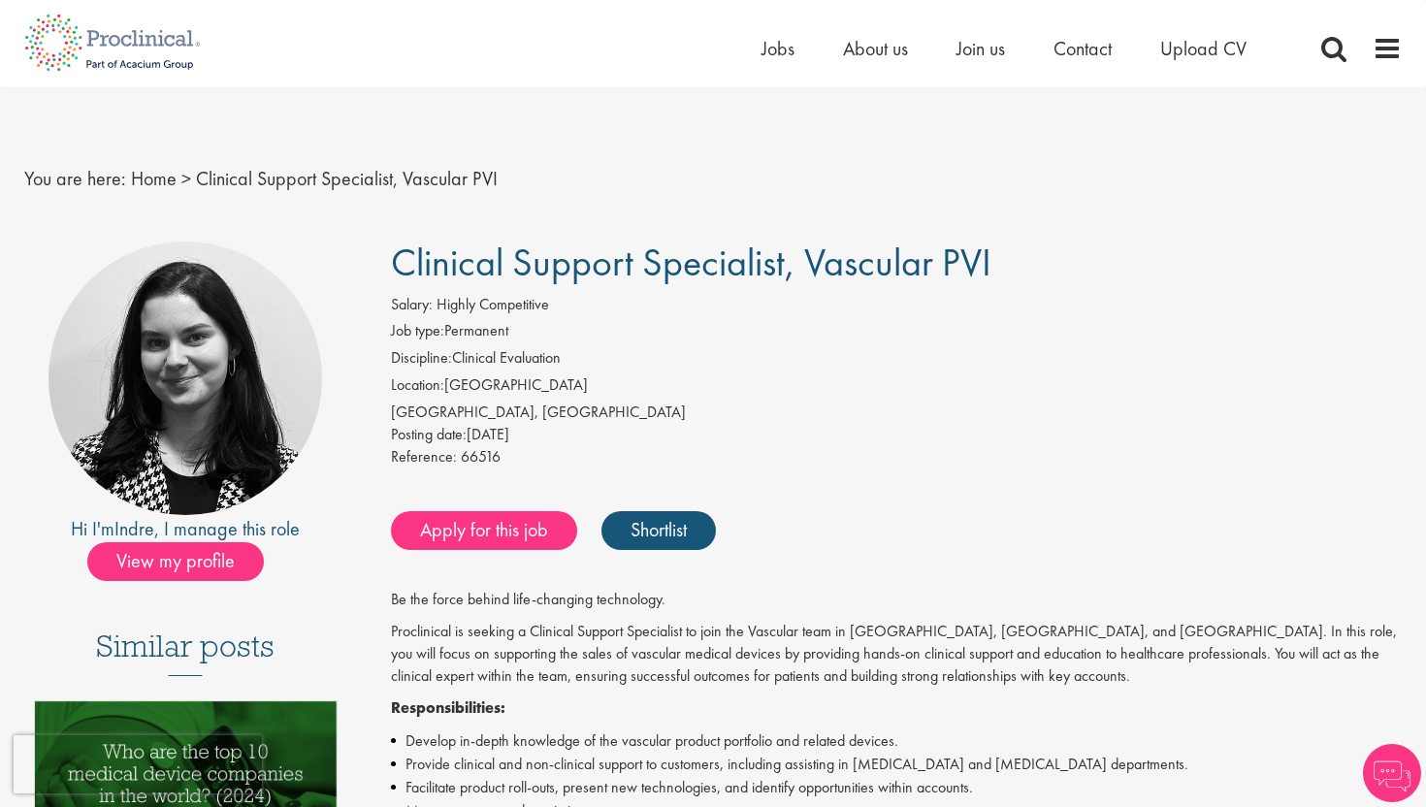  Describe the element at coordinates (417, 331) in the screenshot. I see `label: Job type:` at that location.